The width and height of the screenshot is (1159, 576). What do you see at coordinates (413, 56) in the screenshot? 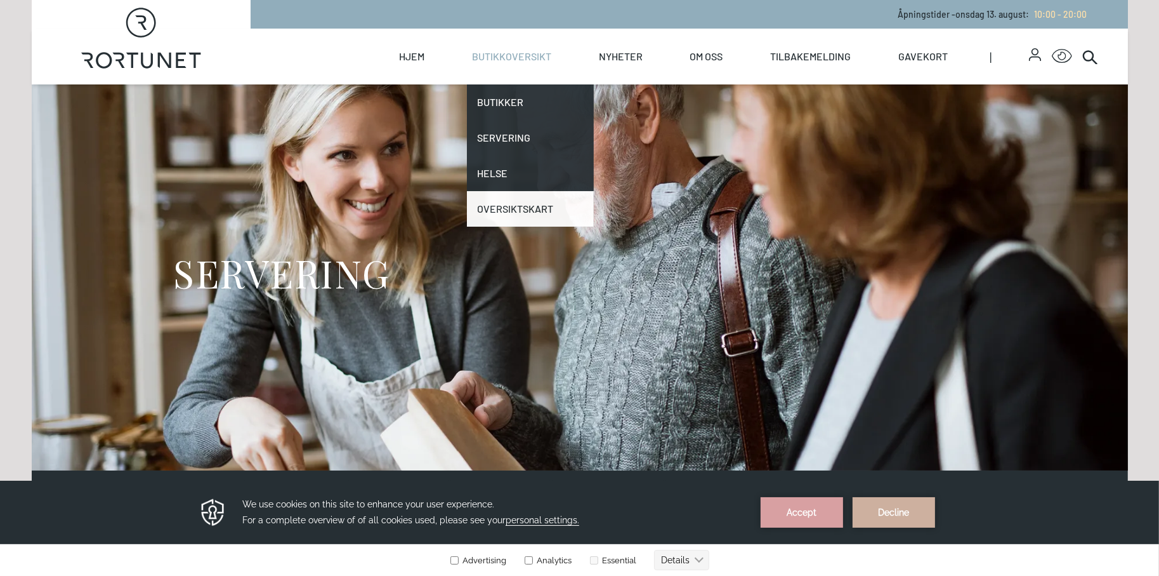
I see `a: Hjem` at bounding box center [413, 56].